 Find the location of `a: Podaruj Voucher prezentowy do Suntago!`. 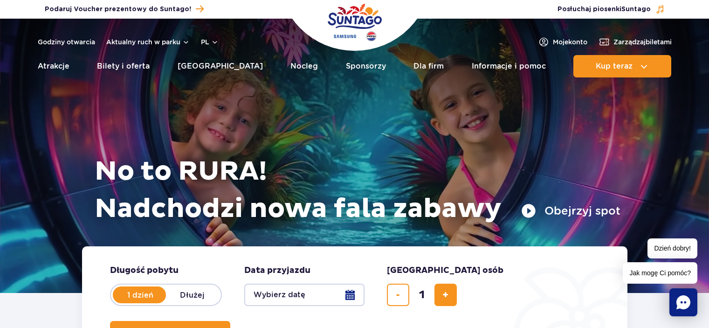

a: Podaruj Voucher prezentowy do Suntago! is located at coordinates (124, 9).